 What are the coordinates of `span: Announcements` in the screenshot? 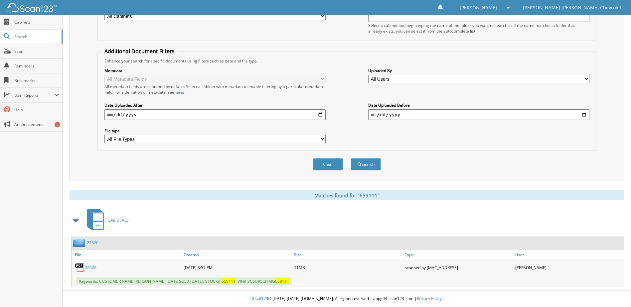 It's located at (37, 124).